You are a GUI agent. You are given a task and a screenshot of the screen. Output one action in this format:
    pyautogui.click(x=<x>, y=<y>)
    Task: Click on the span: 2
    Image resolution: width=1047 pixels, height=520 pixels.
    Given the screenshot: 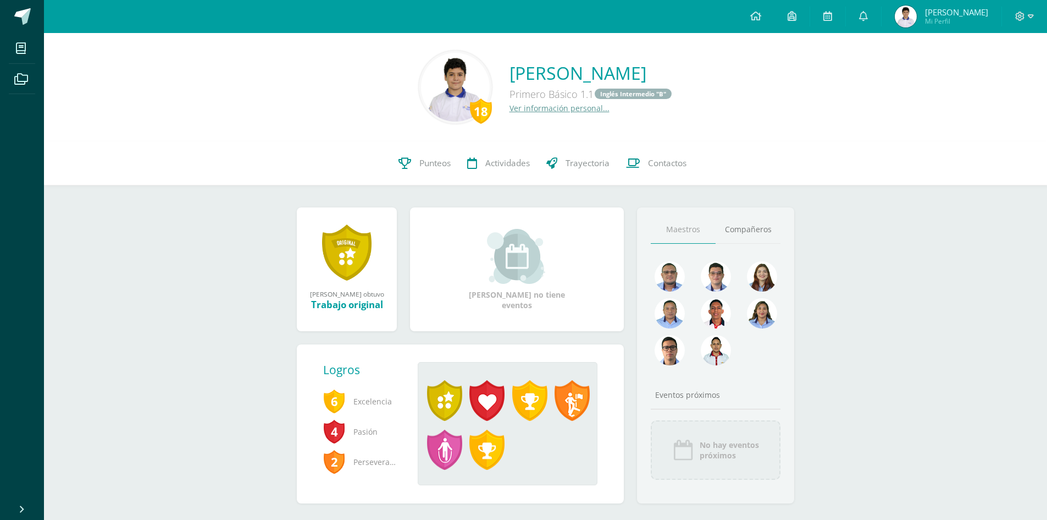 What is the action you would take?
    pyautogui.click(x=334, y=461)
    